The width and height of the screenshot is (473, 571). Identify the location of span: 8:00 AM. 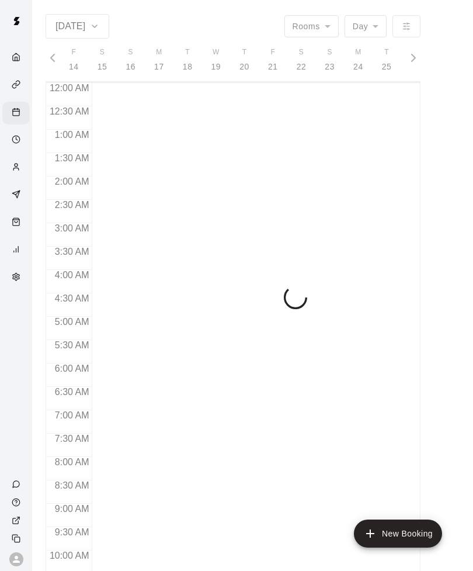
(72, 462).